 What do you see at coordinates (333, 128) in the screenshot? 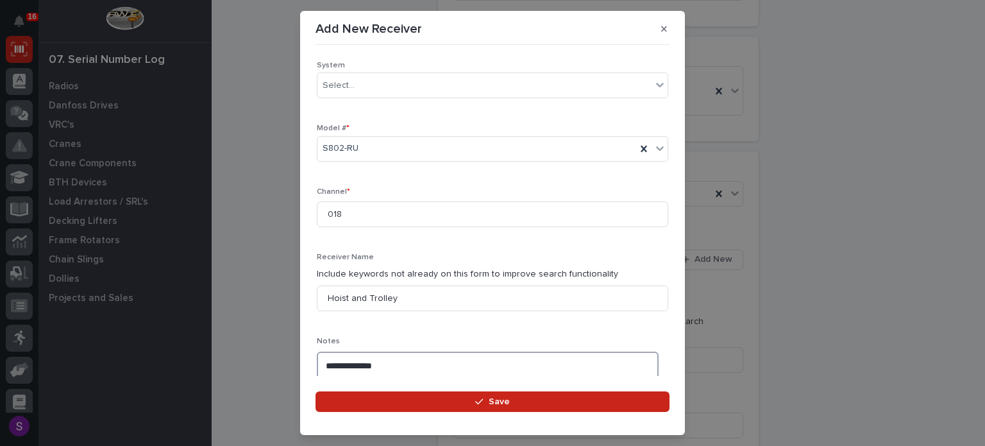
I see `span: Model #` at bounding box center [333, 128].